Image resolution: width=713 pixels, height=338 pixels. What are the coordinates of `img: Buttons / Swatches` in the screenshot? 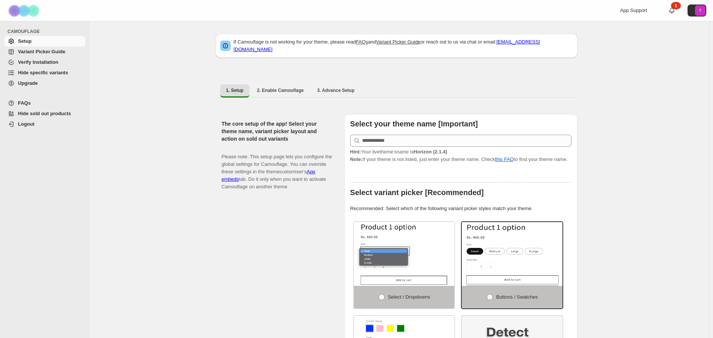 It's located at (512, 254).